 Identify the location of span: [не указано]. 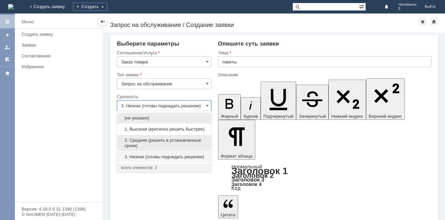
(164, 118).